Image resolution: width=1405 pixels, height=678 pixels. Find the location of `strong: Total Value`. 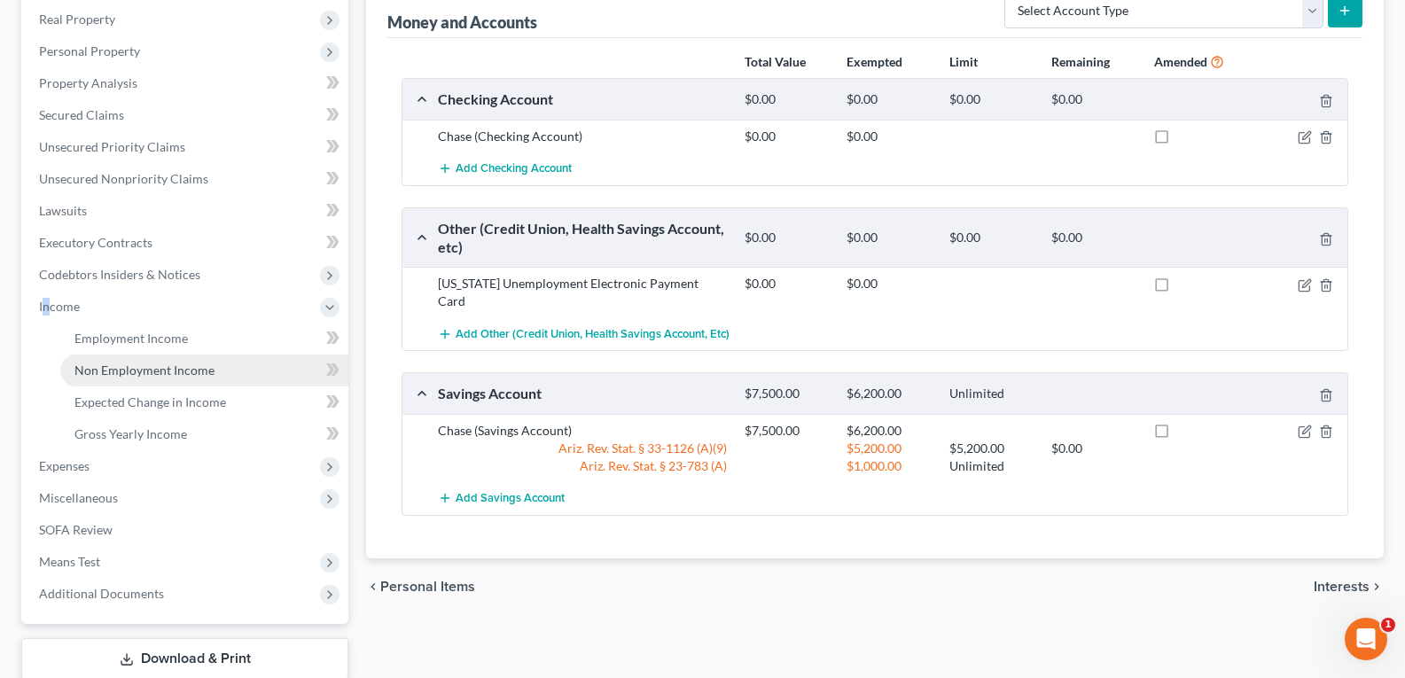

strong: Total Value is located at coordinates (775, 61).